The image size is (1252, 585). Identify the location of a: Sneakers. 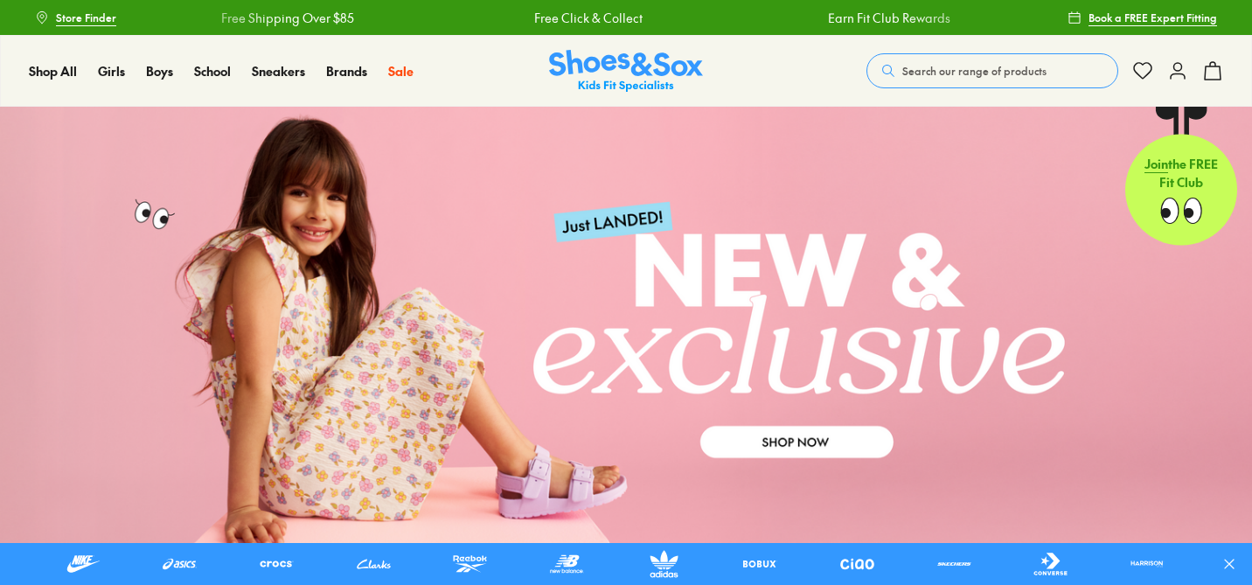
(278, 71).